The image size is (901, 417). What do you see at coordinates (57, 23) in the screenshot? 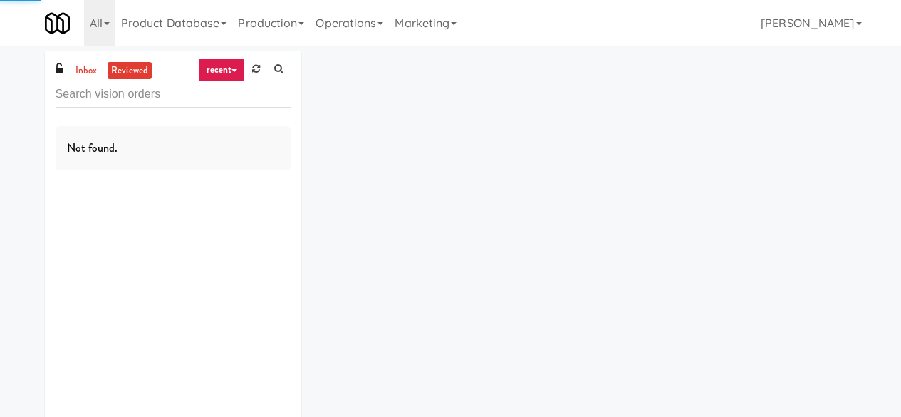
I see `img: Micromart` at bounding box center [57, 23].